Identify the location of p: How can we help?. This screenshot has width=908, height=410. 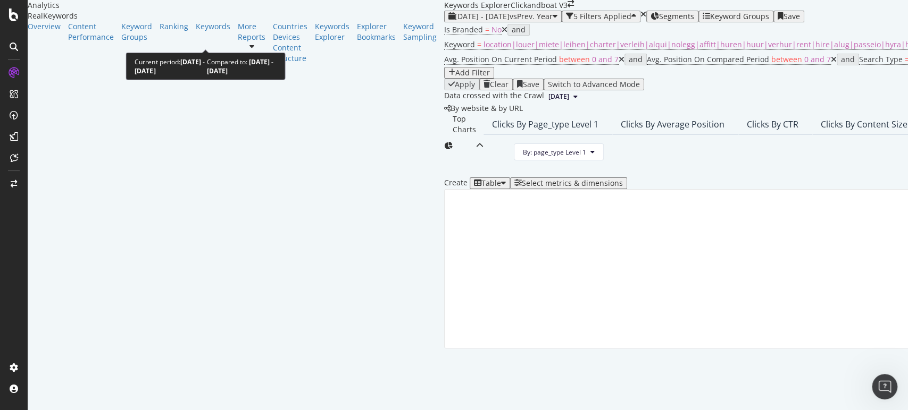
(106, 121).